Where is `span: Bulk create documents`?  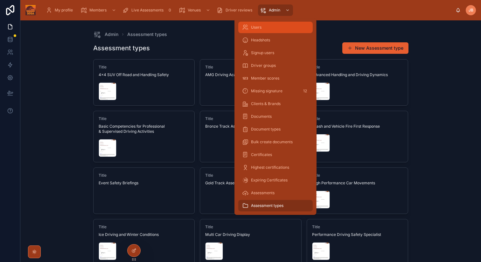
span: Bulk create documents is located at coordinates (272, 142).